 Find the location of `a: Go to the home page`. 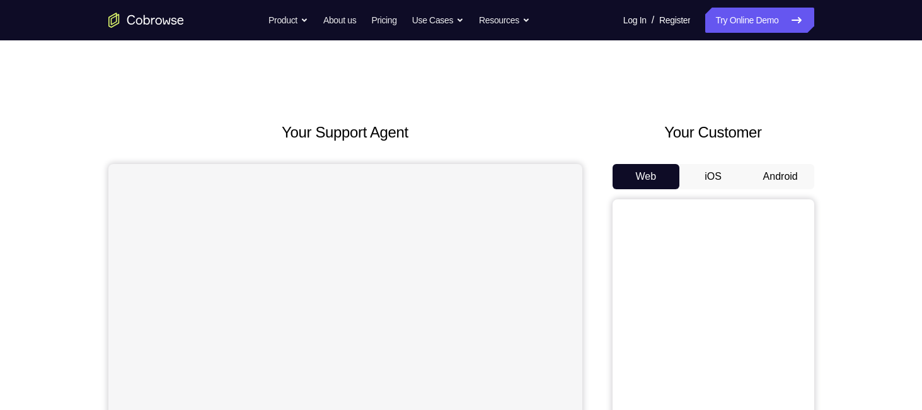

a: Go to the home page is located at coordinates (146, 20).